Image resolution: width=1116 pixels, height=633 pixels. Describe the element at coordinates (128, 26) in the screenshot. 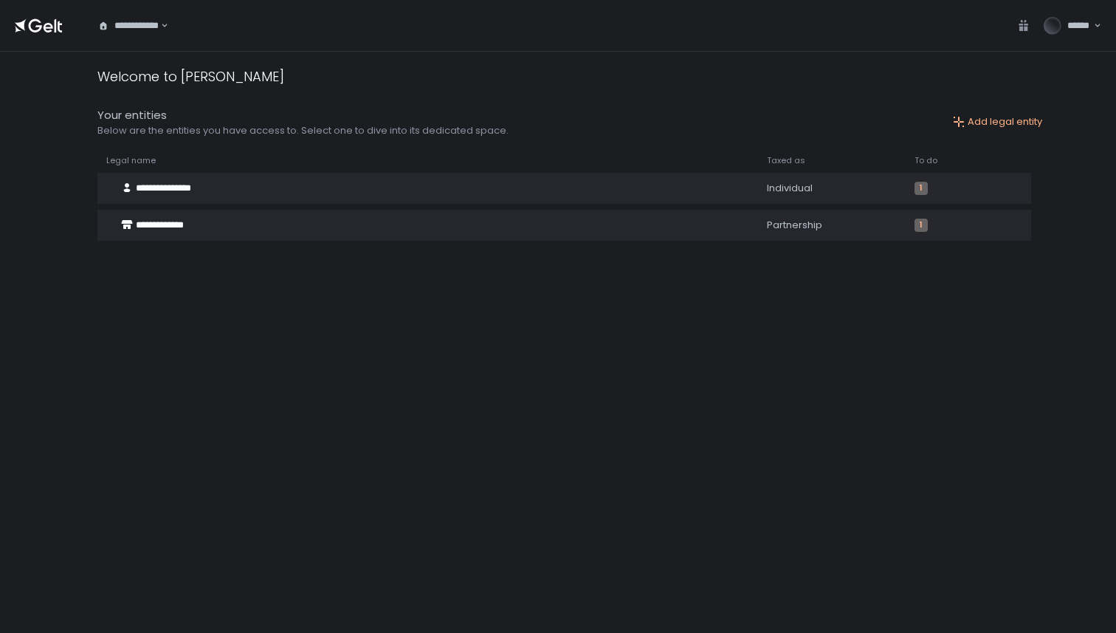

I see `div: Search for option` at that location.